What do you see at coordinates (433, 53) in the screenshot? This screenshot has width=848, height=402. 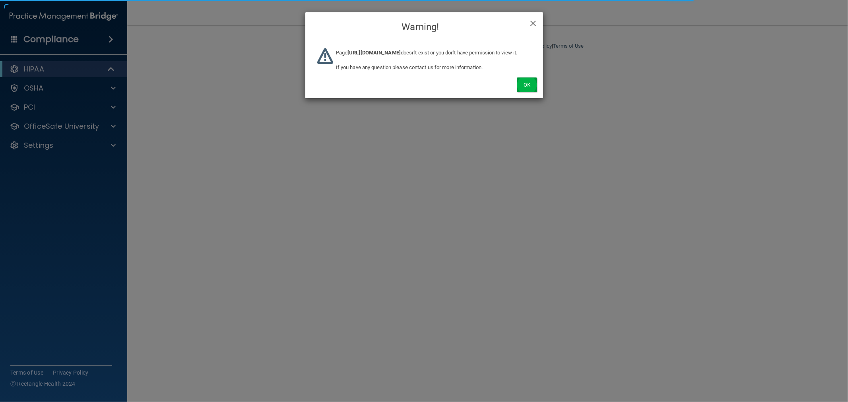 I see `p: Page doesn't exist or you don't have permission to view it.` at bounding box center [433, 53].